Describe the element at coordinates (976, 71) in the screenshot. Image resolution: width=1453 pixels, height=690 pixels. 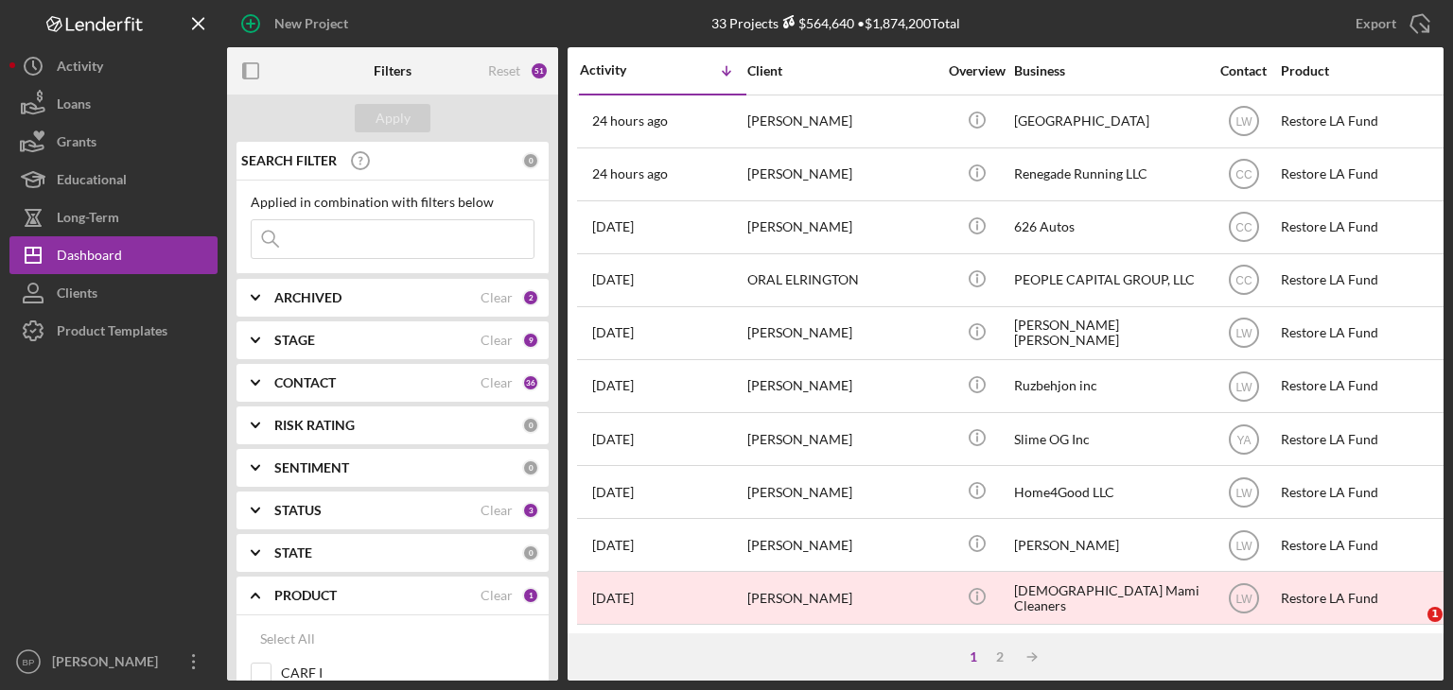
I see `div: Overview` at that location.